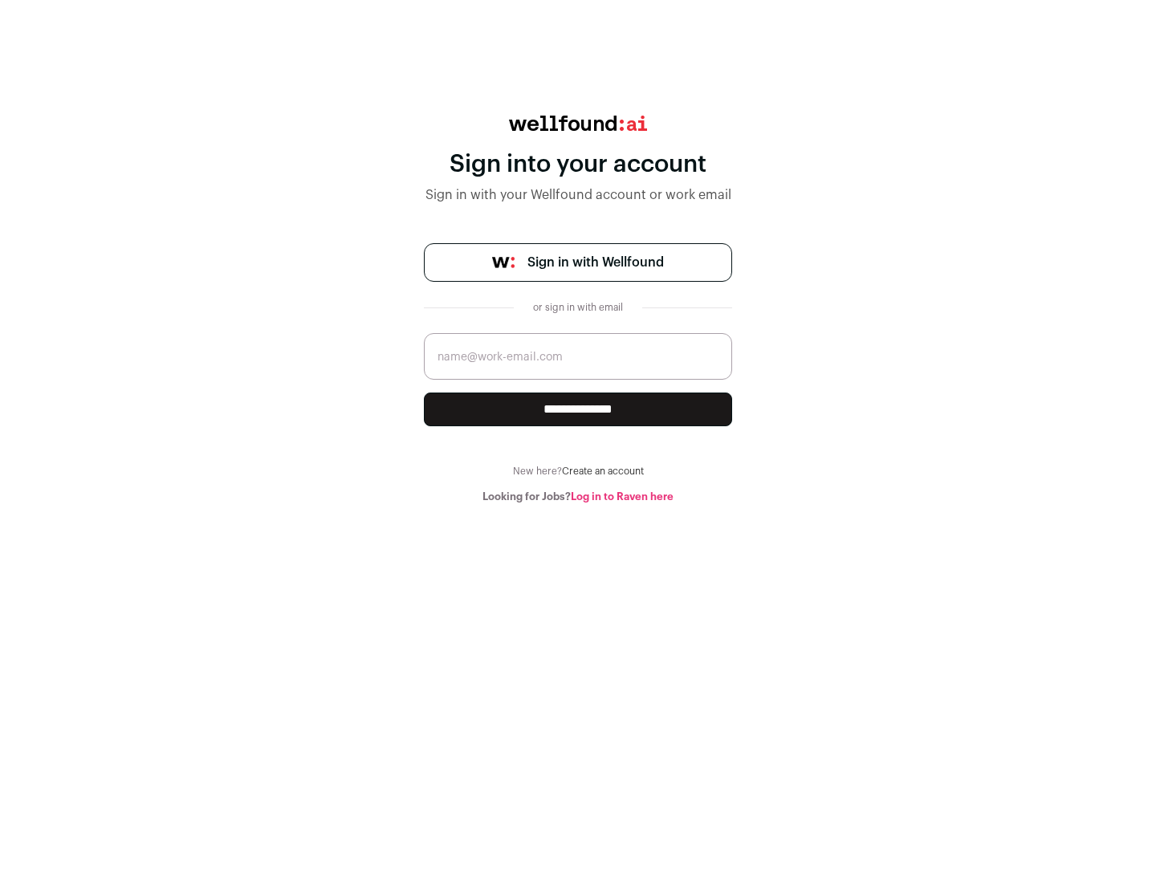  I want to click on div: Sign in with your Wellfound account or work email, so click(578, 195).